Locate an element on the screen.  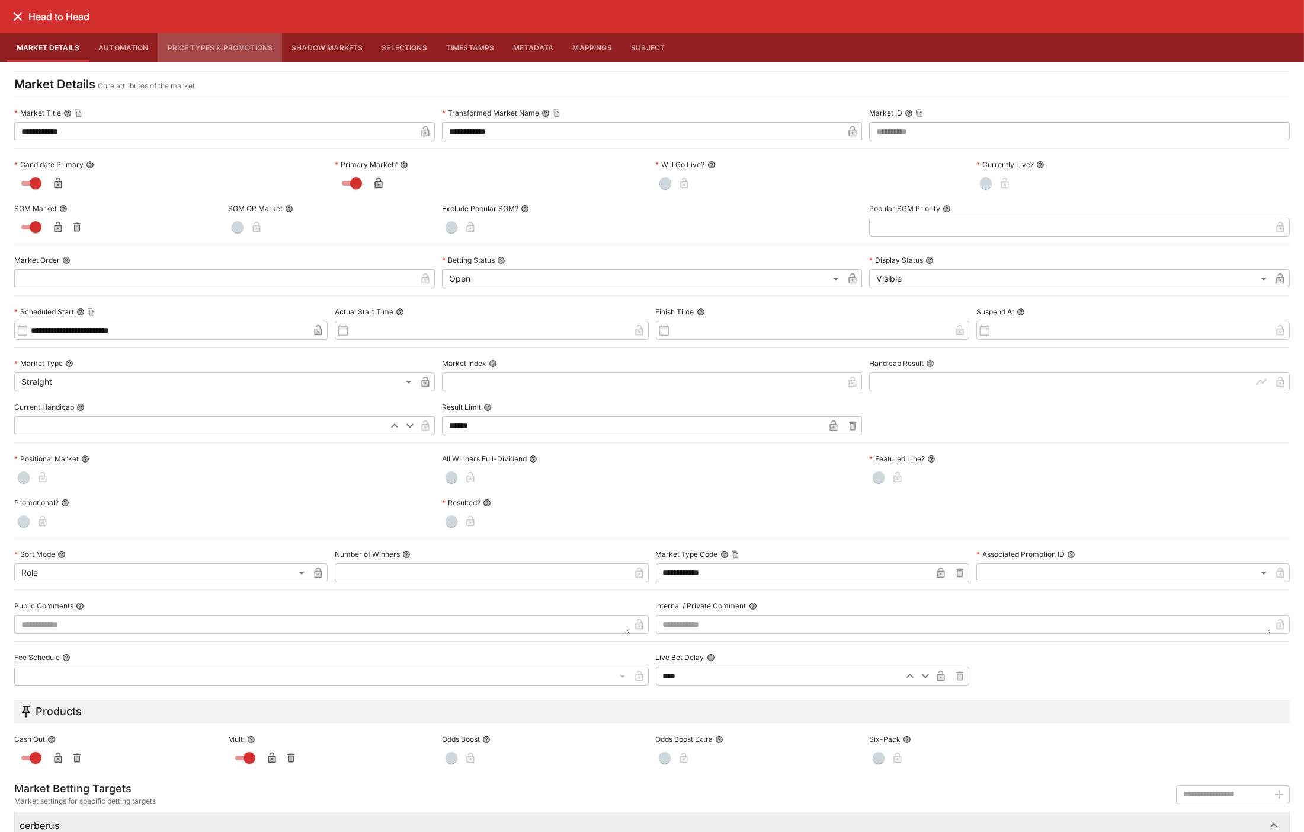
button: Fee Schedule is located at coordinates (66, 657).